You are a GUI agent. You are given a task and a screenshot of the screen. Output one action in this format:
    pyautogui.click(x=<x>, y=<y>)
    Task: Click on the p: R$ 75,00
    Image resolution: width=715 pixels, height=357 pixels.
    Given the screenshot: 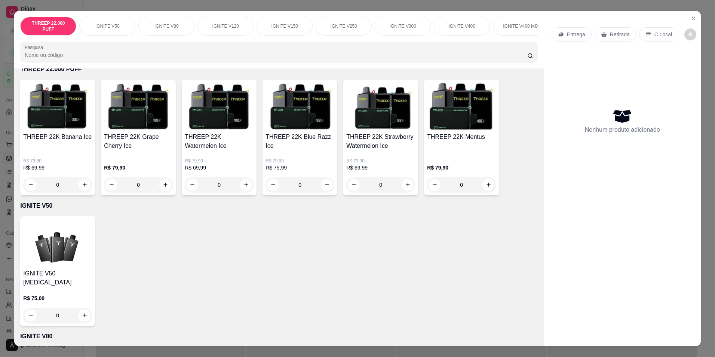 What is the action you would take?
    pyautogui.click(x=58, y=298)
    